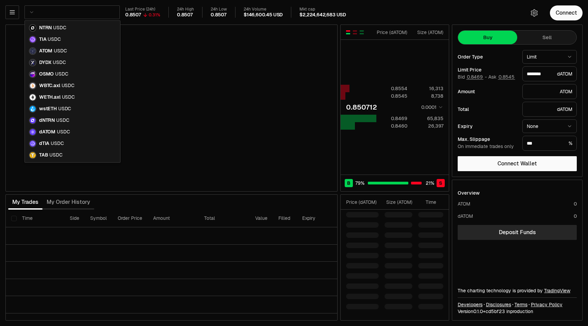 This screenshot has height=326, width=588. Describe the element at coordinates (33, 74) in the screenshot. I see `img: osmo.png` at that location.